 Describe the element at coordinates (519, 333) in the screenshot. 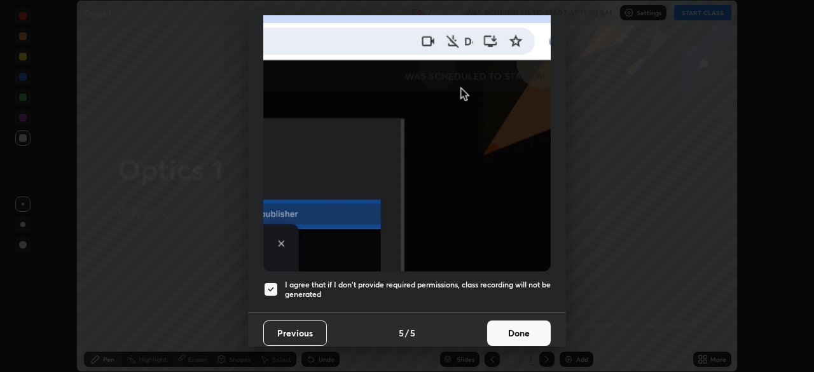

I see `button: Done` at that location.